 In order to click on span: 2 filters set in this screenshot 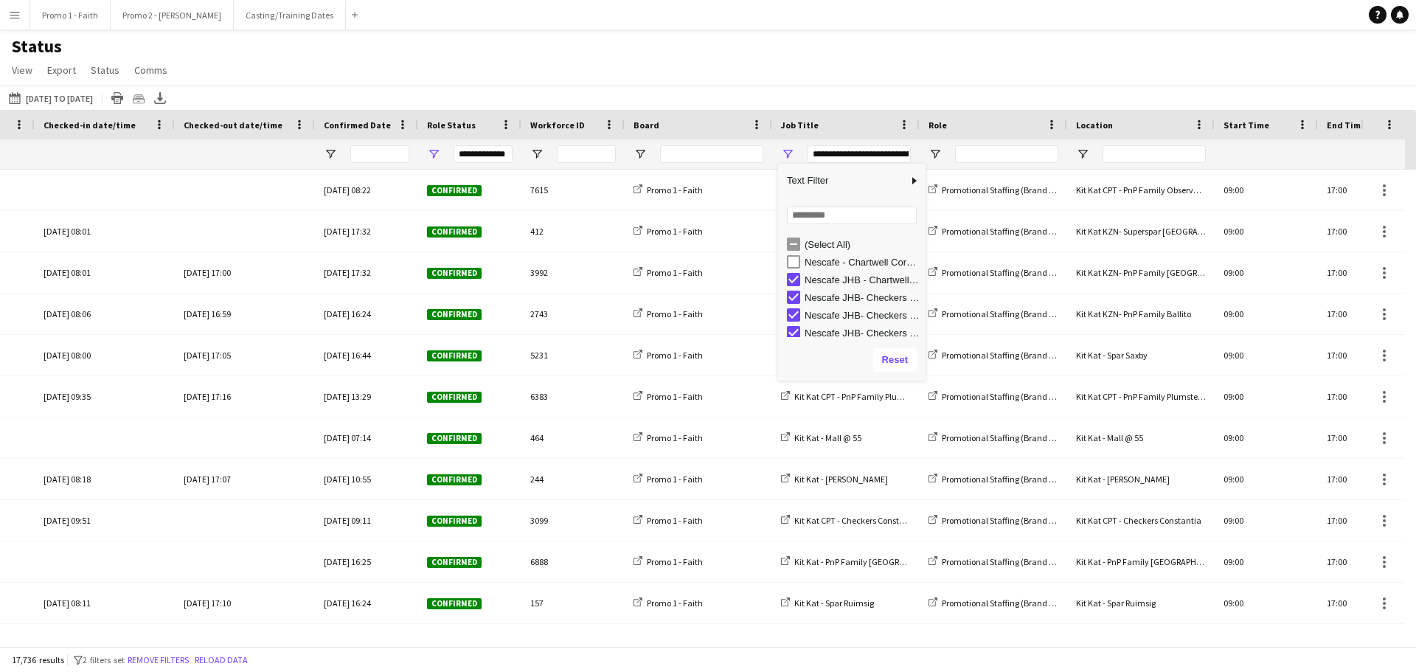, I will do `click(103, 660)`.